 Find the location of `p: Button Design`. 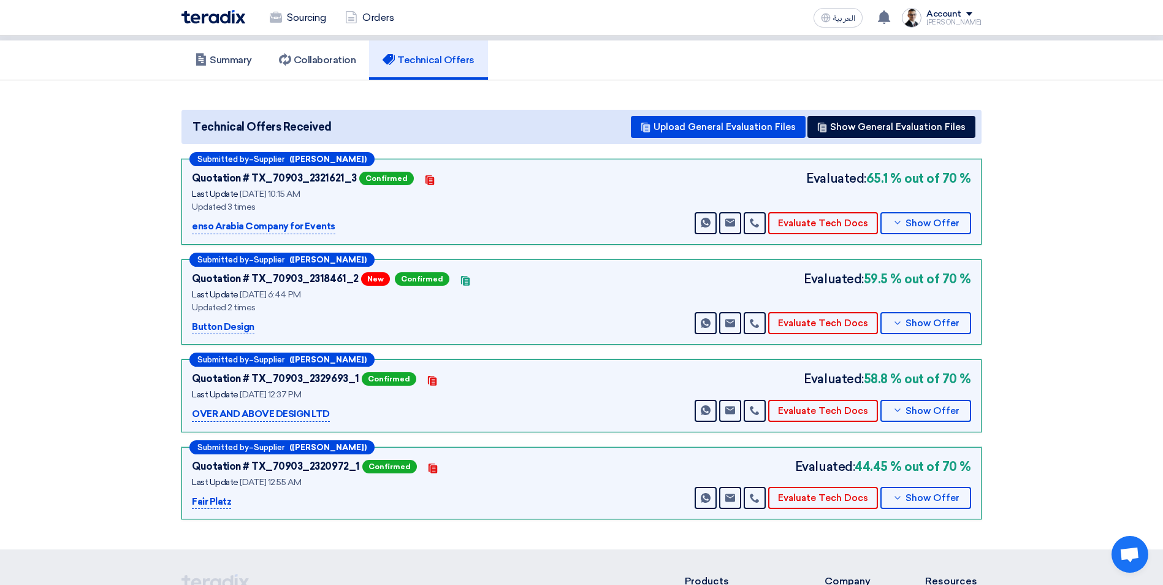

p: Button Design is located at coordinates (223, 327).